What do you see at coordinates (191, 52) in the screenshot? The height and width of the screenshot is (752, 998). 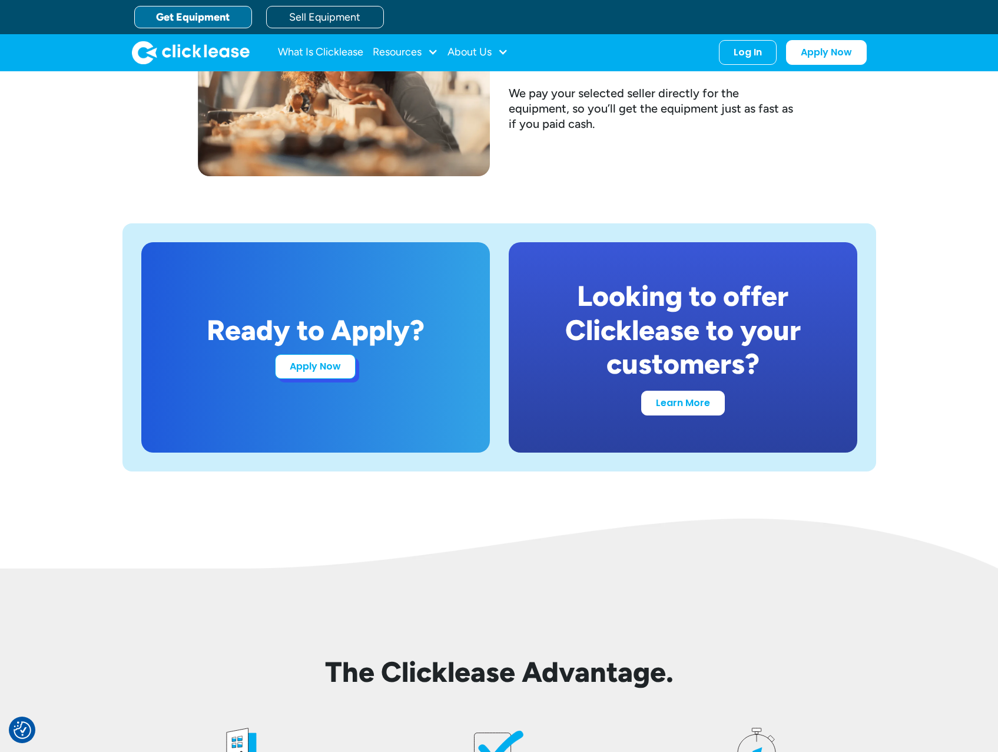 I see `a: home` at bounding box center [191, 52].